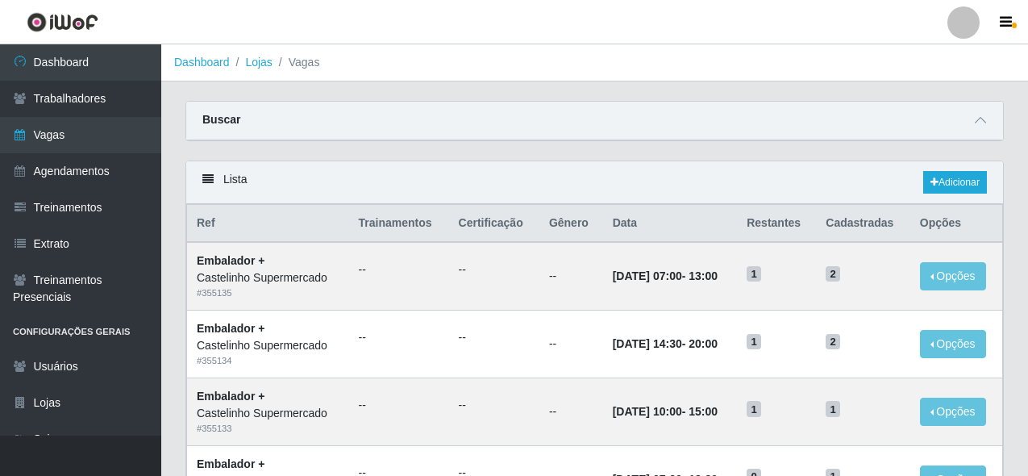 The height and width of the screenshot is (476, 1028). What do you see at coordinates (776, 223) in the screenshot?
I see `th: Restantes` at bounding box center [776, 223].